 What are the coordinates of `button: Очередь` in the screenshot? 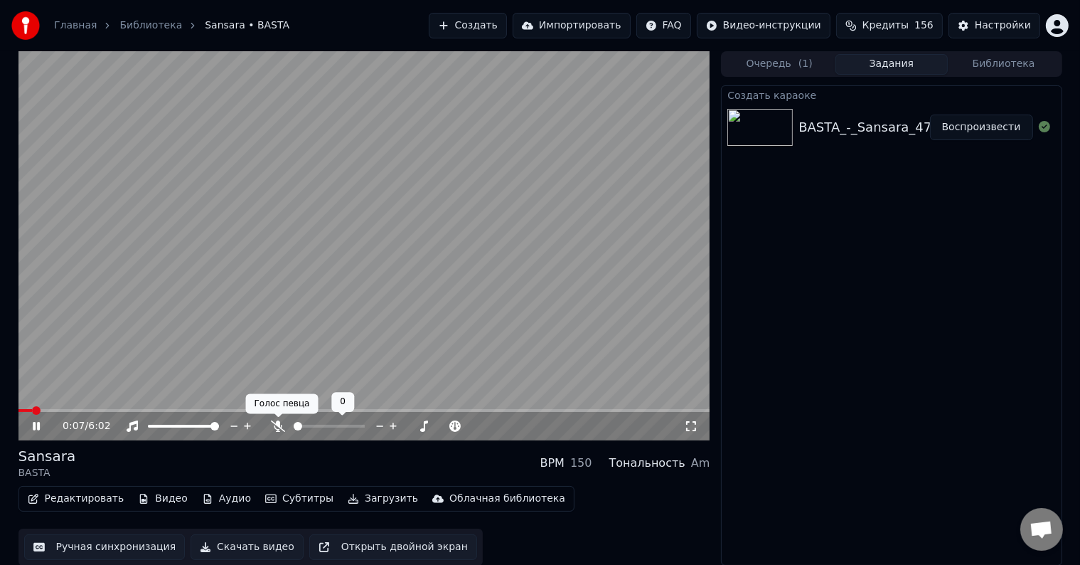 It's located at (779, 64).